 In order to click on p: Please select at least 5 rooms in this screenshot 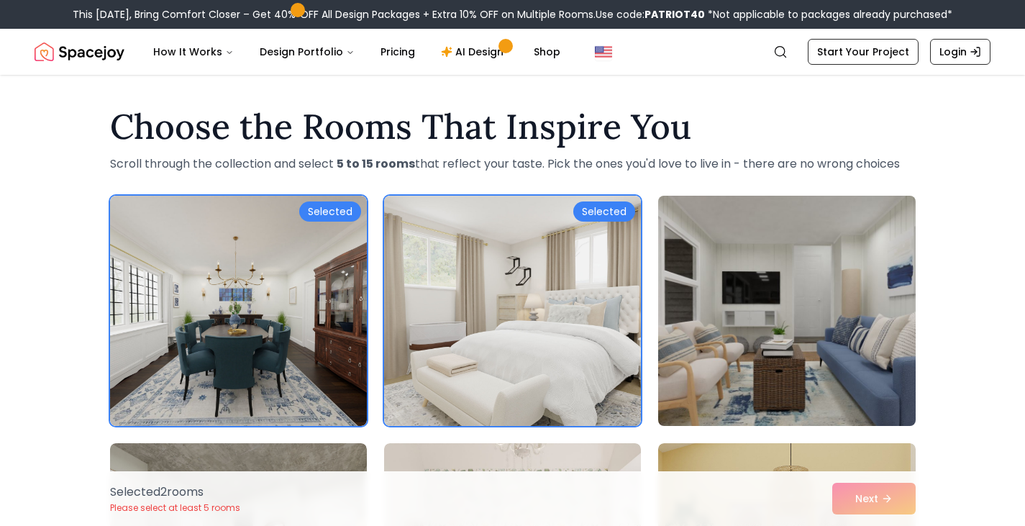, I will do `click(175, 508)`.